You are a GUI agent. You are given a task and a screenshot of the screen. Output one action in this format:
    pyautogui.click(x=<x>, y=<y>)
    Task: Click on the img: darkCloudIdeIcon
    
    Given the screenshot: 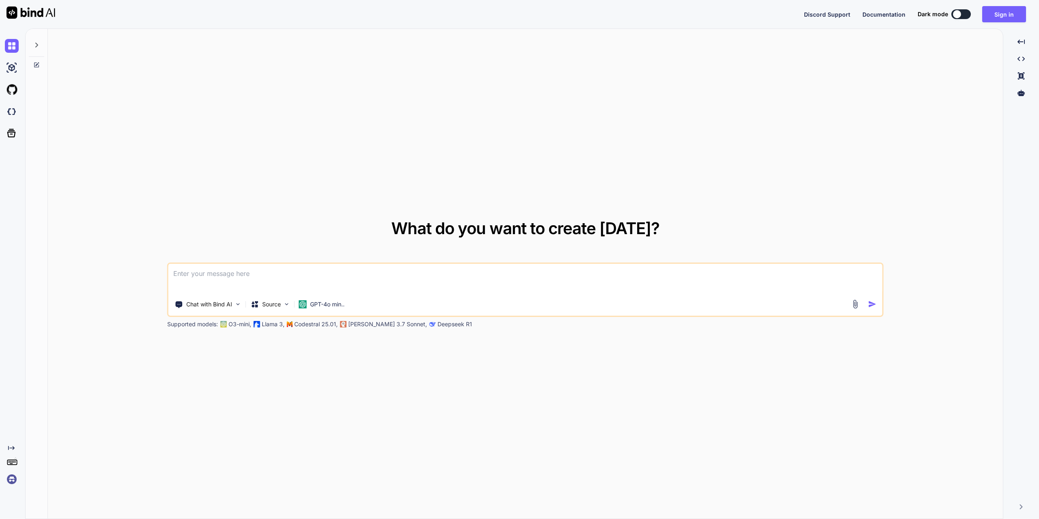 What is the action you would take?
    pyautogui.click(x=12, y=112)
    